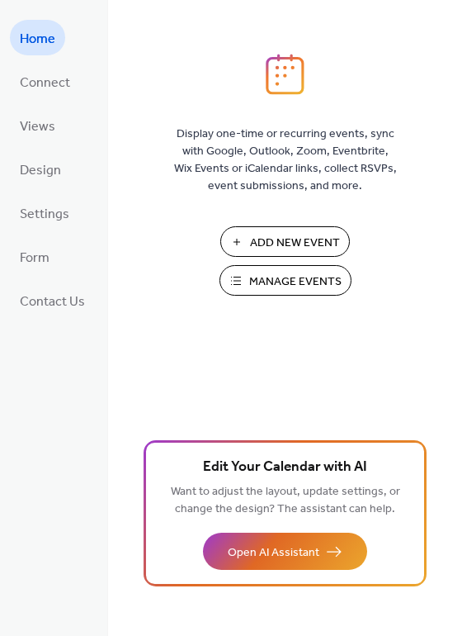 This screenshot has width=462, height=636. Describe the element at coordinates (286, 280) in the screenshot. I see `button: Manage Events` at that location.